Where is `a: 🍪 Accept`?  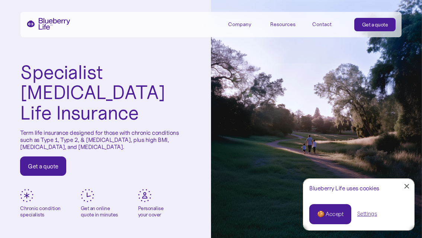
a: 🍪 Accept is located at coordinates (330, 214).